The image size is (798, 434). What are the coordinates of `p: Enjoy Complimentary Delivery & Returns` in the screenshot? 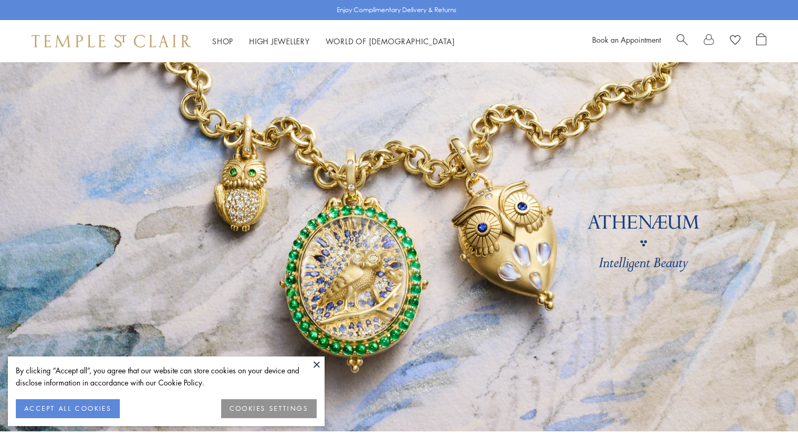 It's located at (396, 10).